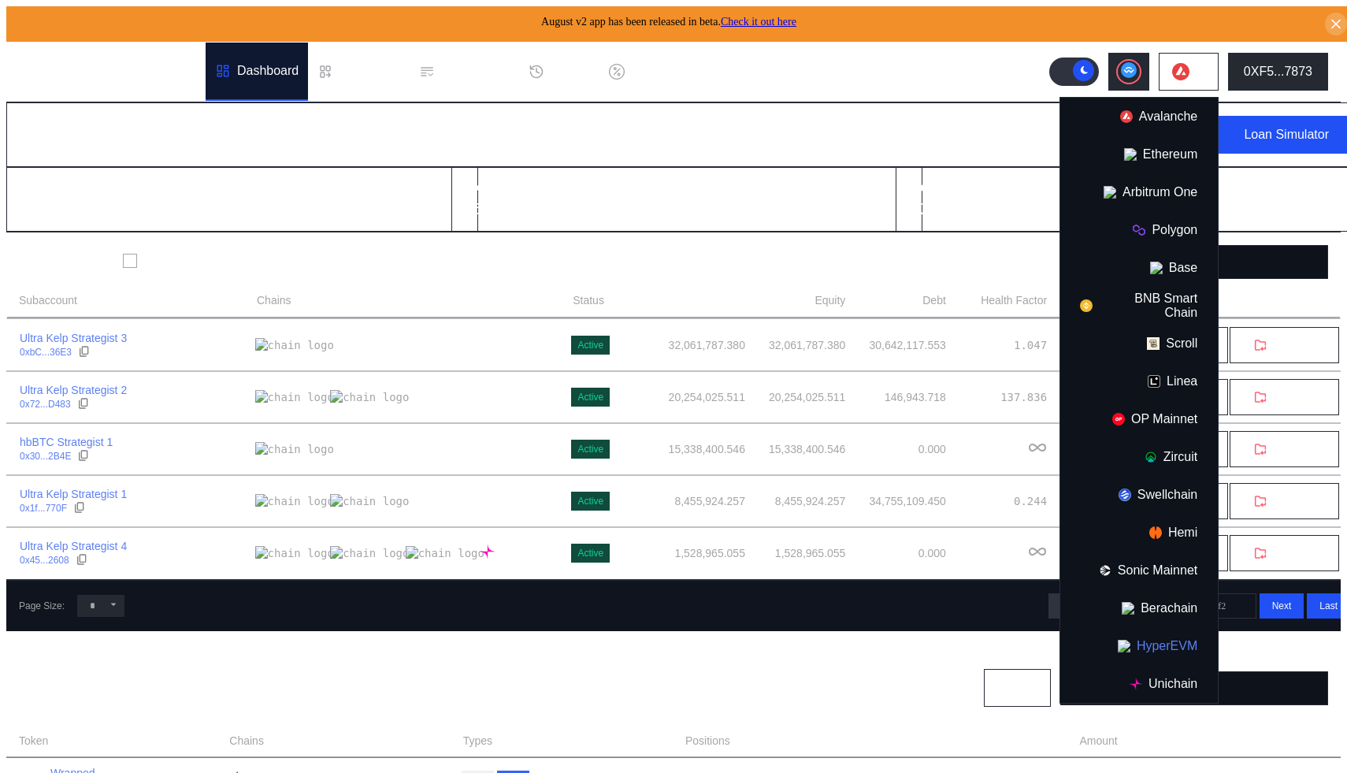  What do you see at coordinates (464, 72) in the screenshot?
I see `a: Permissions` at bounding box center [464, 72].